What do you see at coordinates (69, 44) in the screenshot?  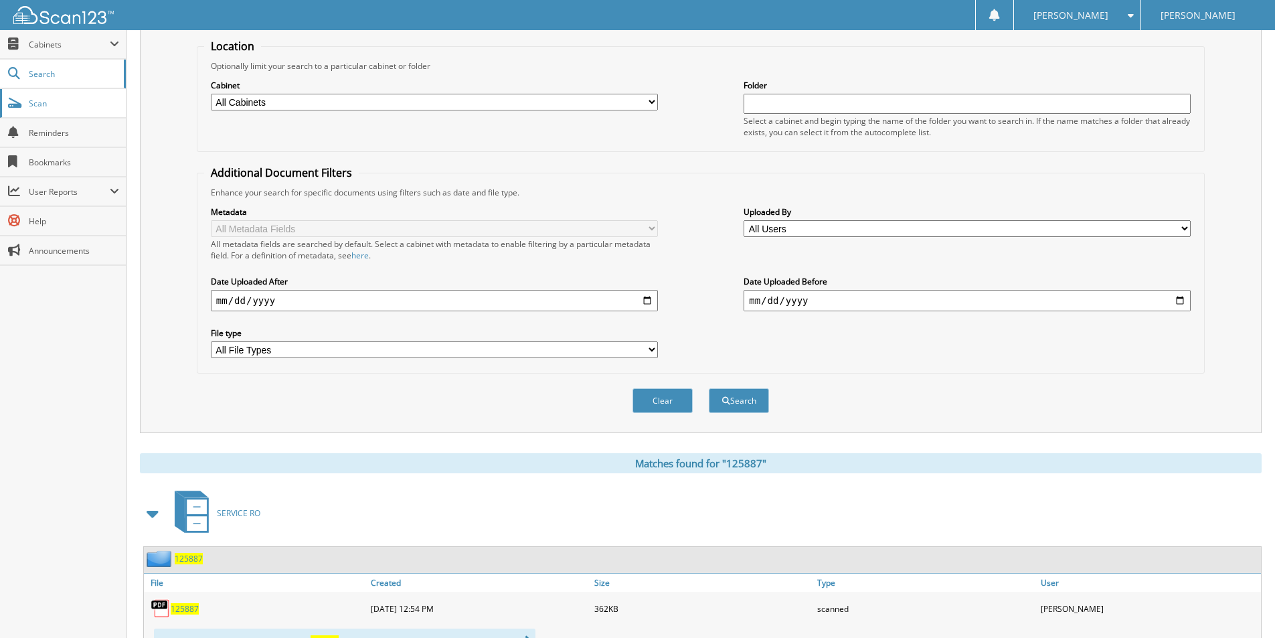 I see `span: Cabinets` at bounding box center [69, 44].